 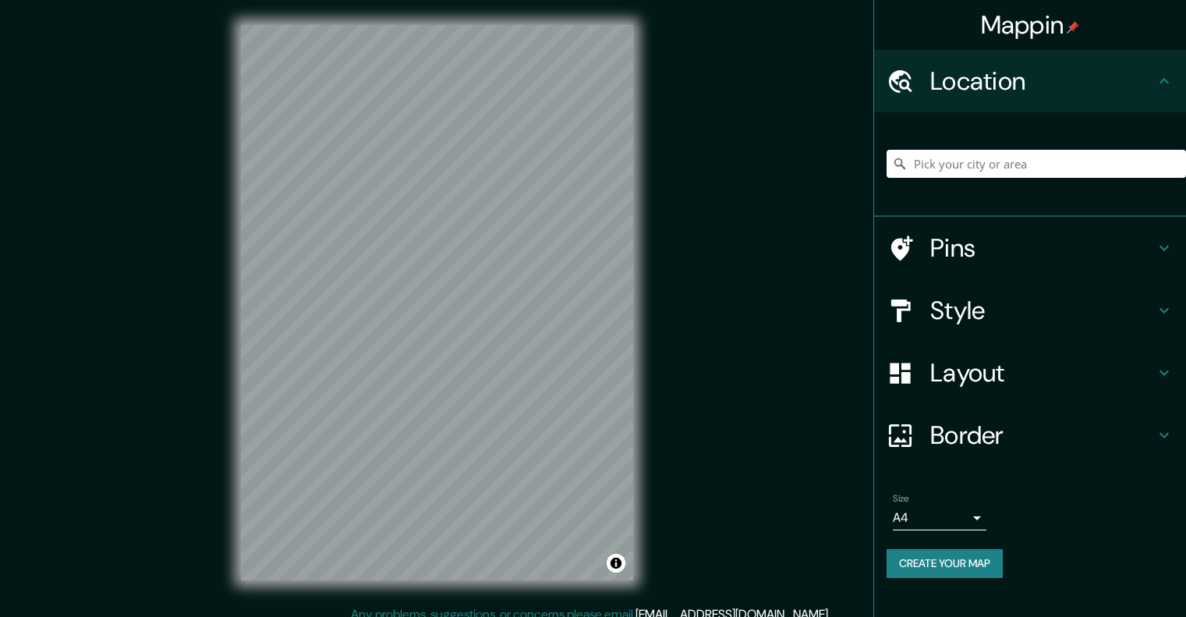 What do you see at coordinates (1042, 310) in the screenshot?
I see `h4: Style` at bounding box center [1042, 310].